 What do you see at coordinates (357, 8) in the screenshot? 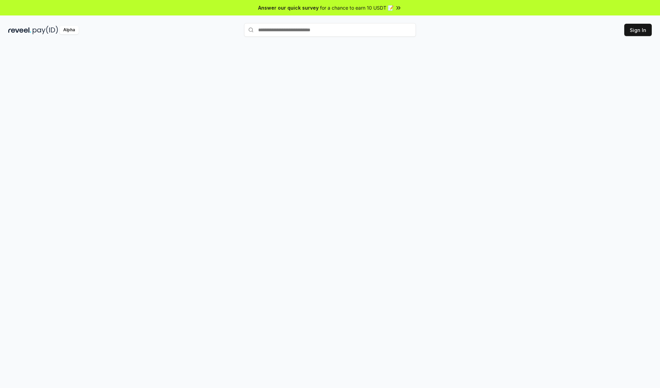
I see `span: for a chance to earn 10 USDT 📝` at bounding box center [357, 8].